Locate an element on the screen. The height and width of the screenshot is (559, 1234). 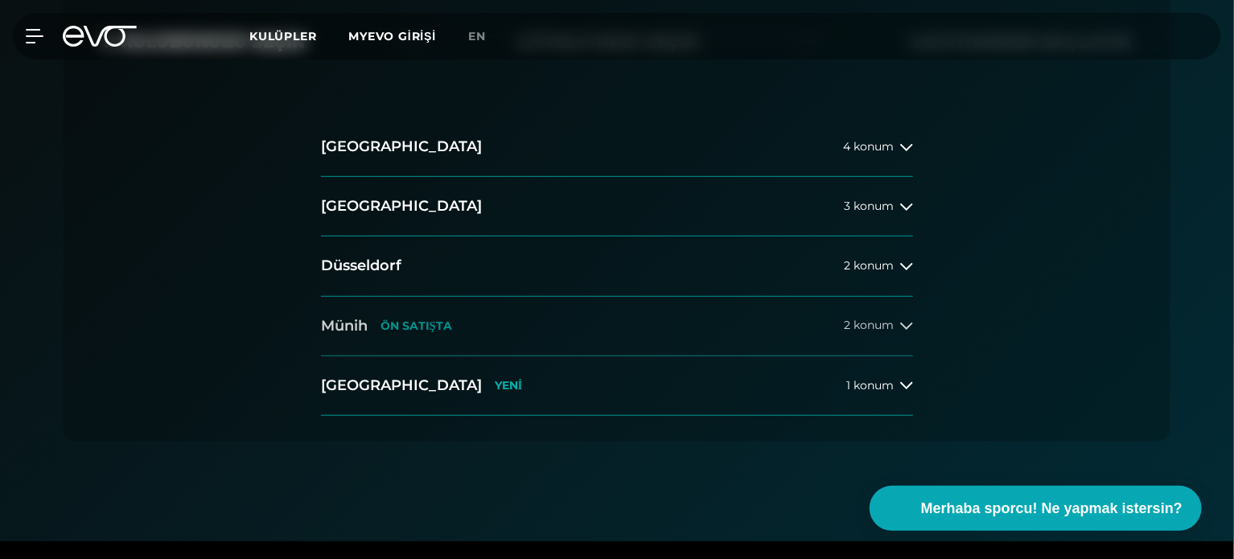
font: 1 is located at coordinates (848, 385).